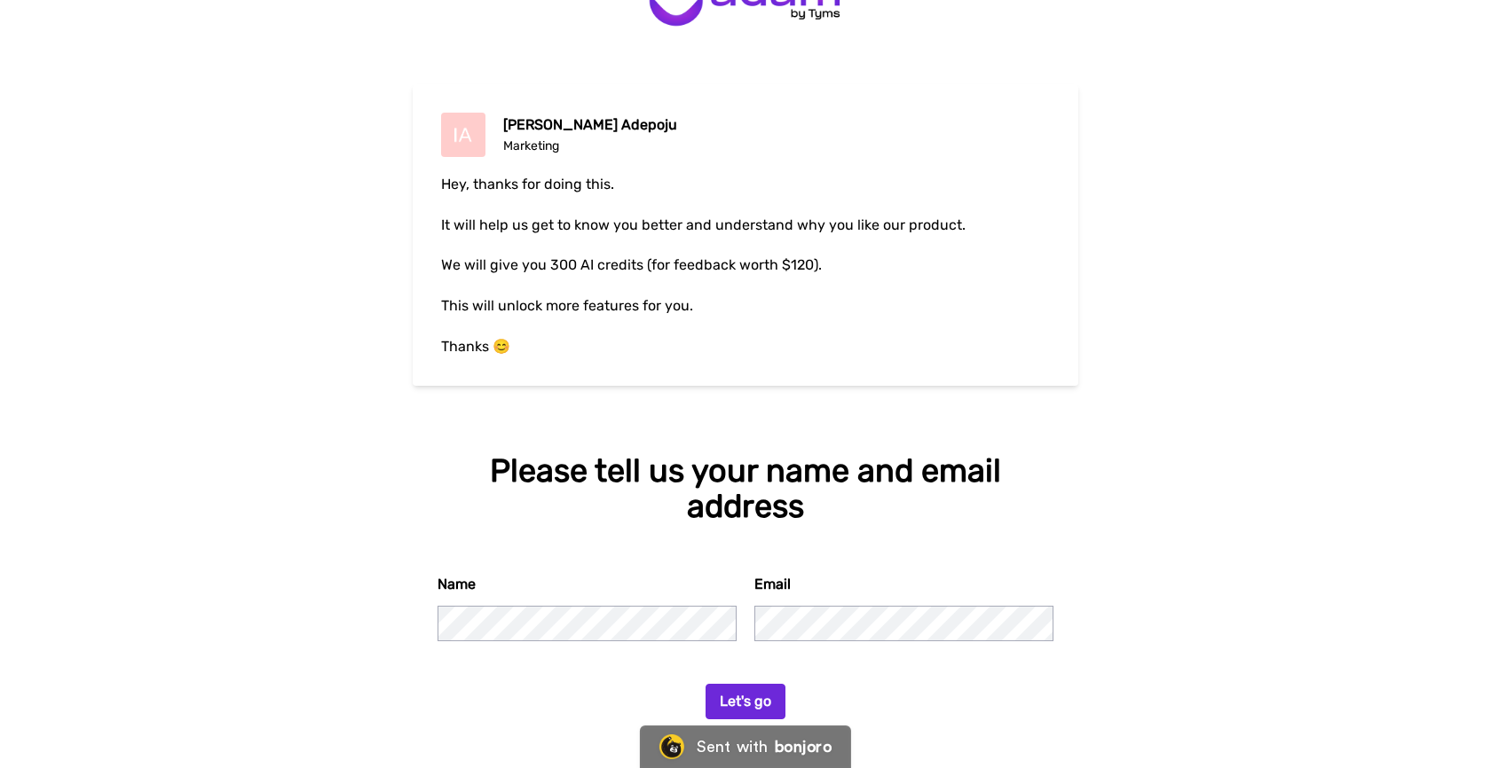  What do you see at coordinates (631, 264) in the screenshot?
I see `span: We will give you 300 AI credits (for feedback worth $120).` at bounding box center [631, 264].